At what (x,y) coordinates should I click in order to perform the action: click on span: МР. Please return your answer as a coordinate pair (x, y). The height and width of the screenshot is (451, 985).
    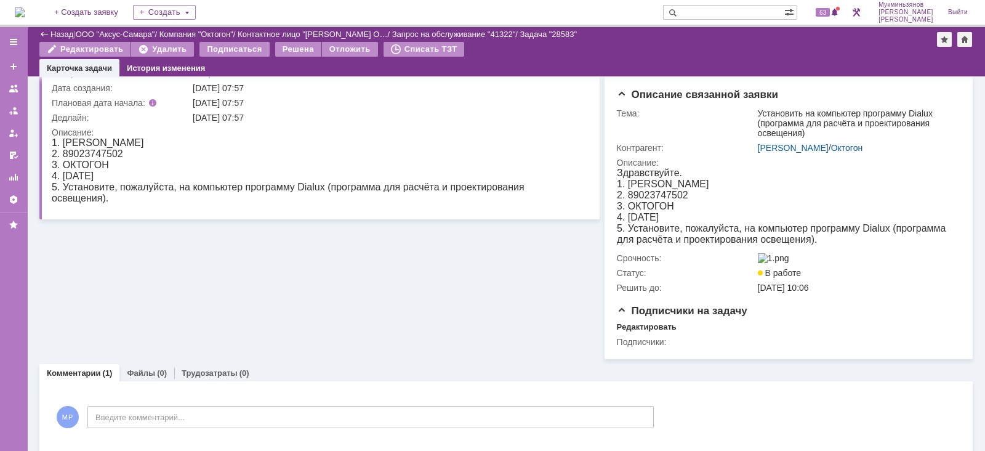
    Looking at the image, I should click on (68, 417).